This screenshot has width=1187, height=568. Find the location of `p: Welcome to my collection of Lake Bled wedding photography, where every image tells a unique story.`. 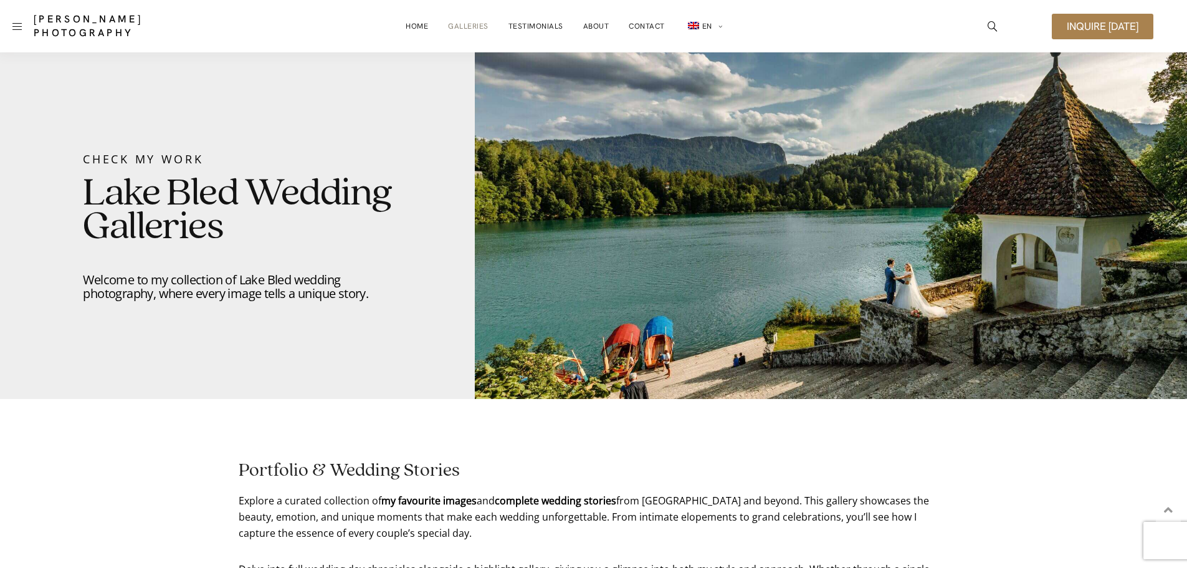

p: Welcome to my collection of Lake Bled wedding photography, where every image tells a unique story. is located at coordinates (237, 287).